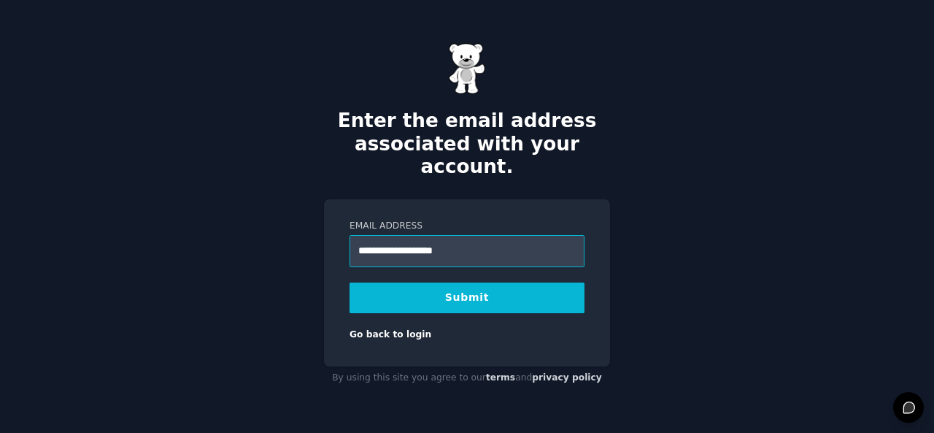  I want to click on a: privacy policy, so click(567, 377).